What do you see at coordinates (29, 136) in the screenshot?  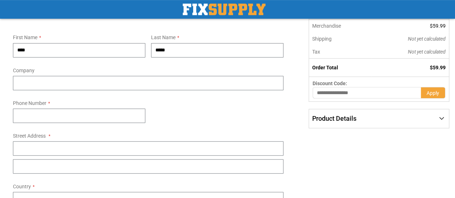 I see `span: Street Address` at bounding box center [29, 136].